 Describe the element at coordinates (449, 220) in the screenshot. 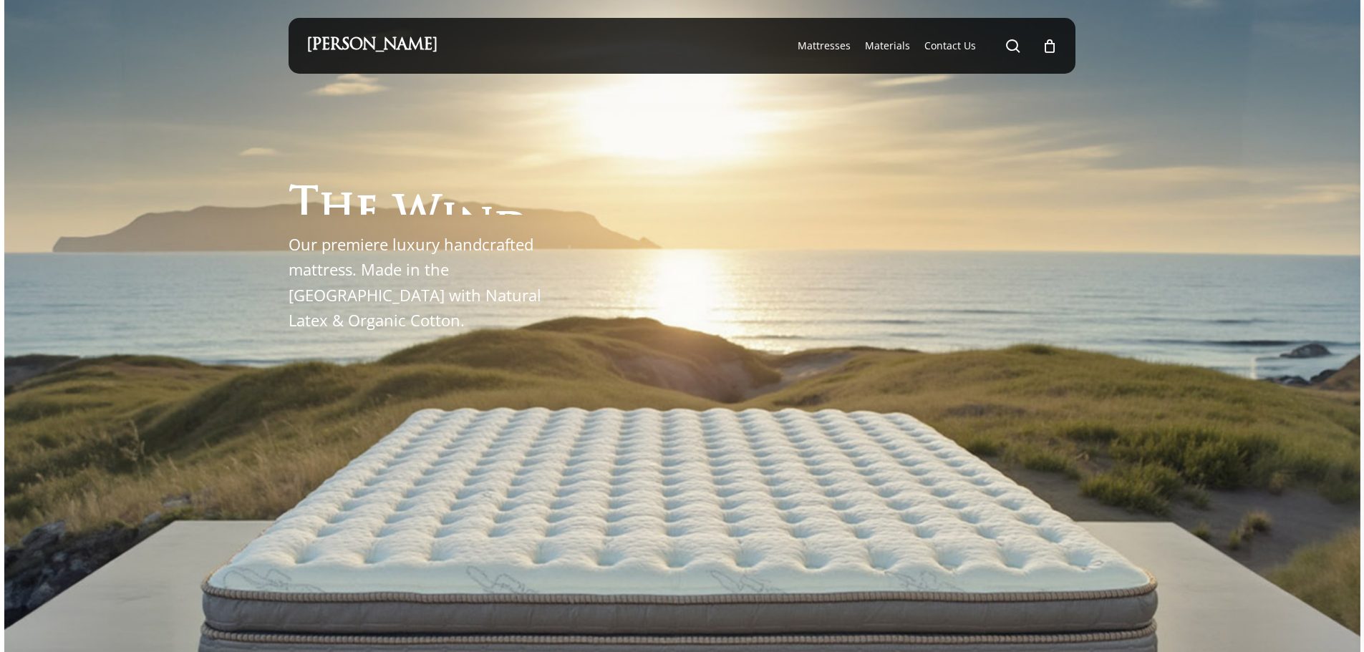

I see `span: i` at that location.